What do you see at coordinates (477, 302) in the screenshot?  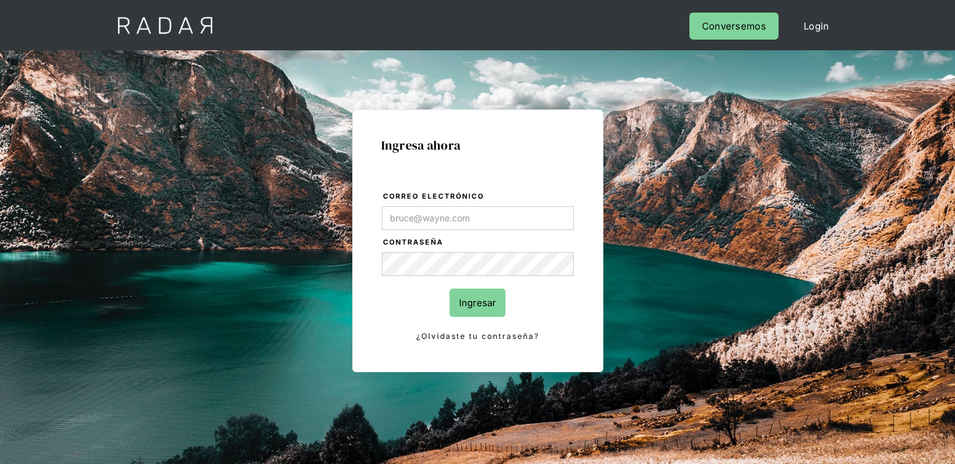 I see `input: Ingresar` at bounding box center [477, 302].